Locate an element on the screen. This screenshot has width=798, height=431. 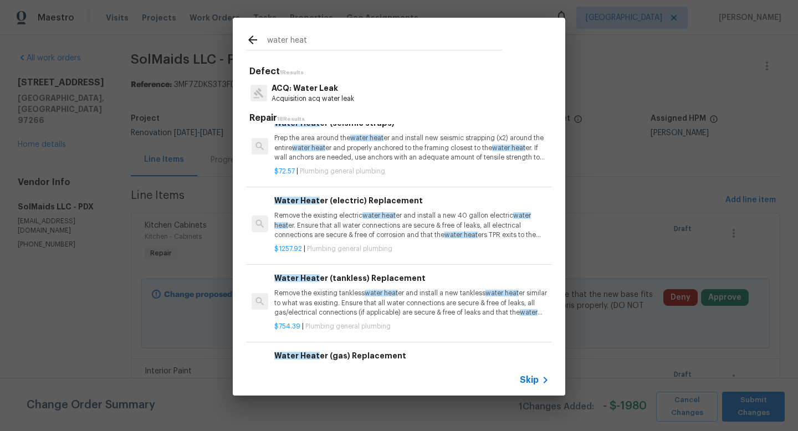
p: Acquisition acq water leak is located at coordinates (313, 99).